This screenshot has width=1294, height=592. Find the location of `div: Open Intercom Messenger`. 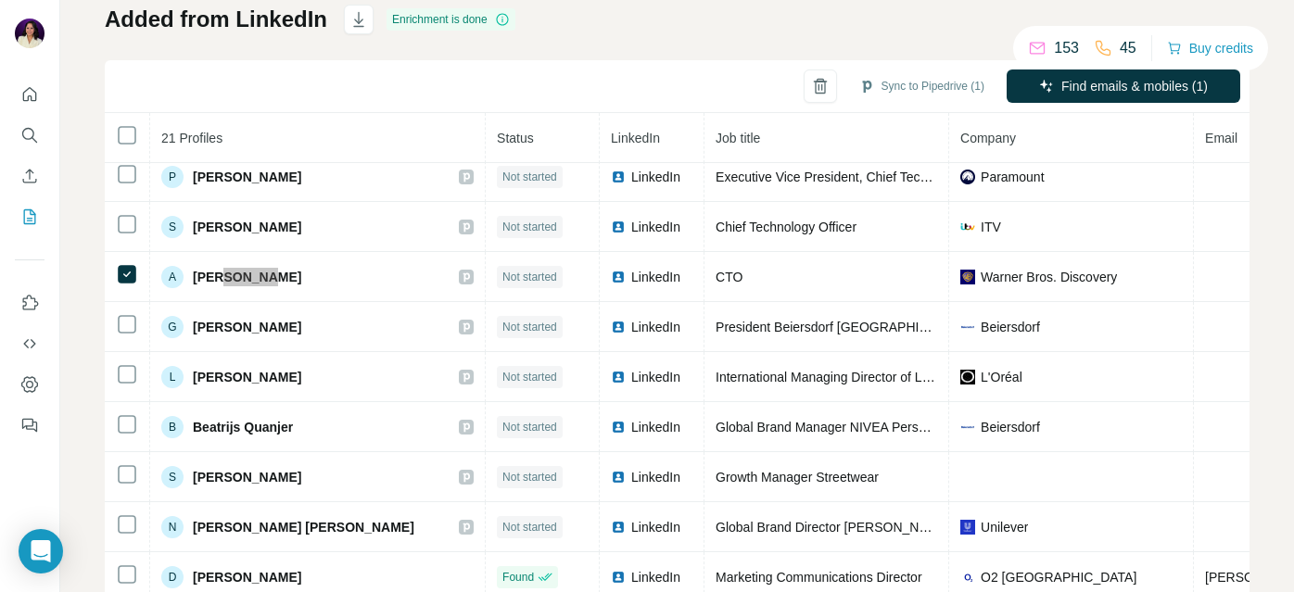

div: Open Intercom Messenger is located at coordinates (41, 552).